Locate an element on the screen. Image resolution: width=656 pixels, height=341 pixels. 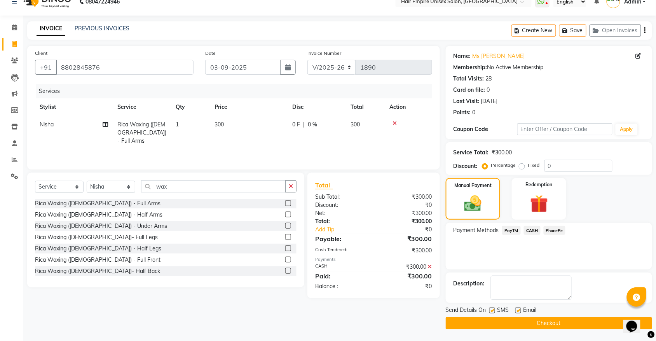
span: 0 F is located at coordinates (296, 124).